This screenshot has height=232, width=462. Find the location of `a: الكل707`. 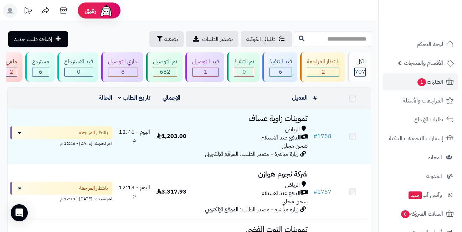

a: الكل707 is located at coordinates (359, 67).